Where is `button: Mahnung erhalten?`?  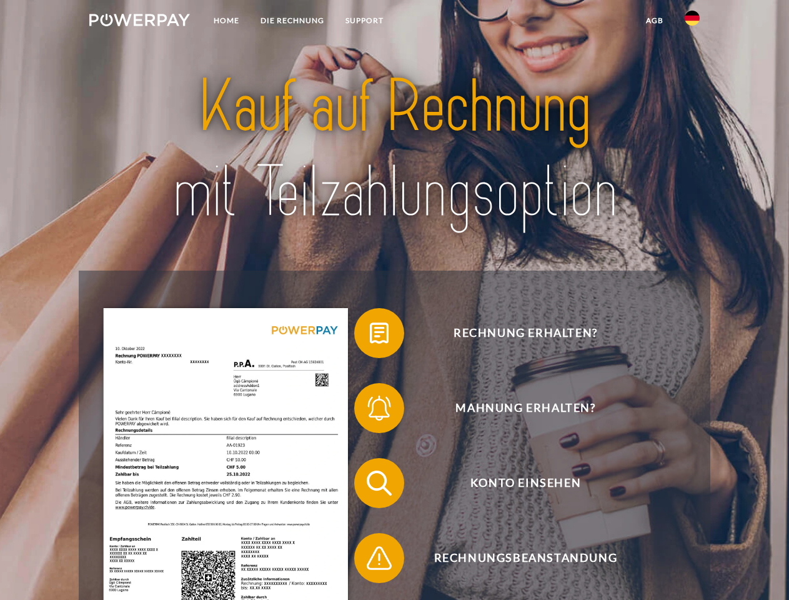 button: Mahnung erhalten? is located at coordinates (517, 408).